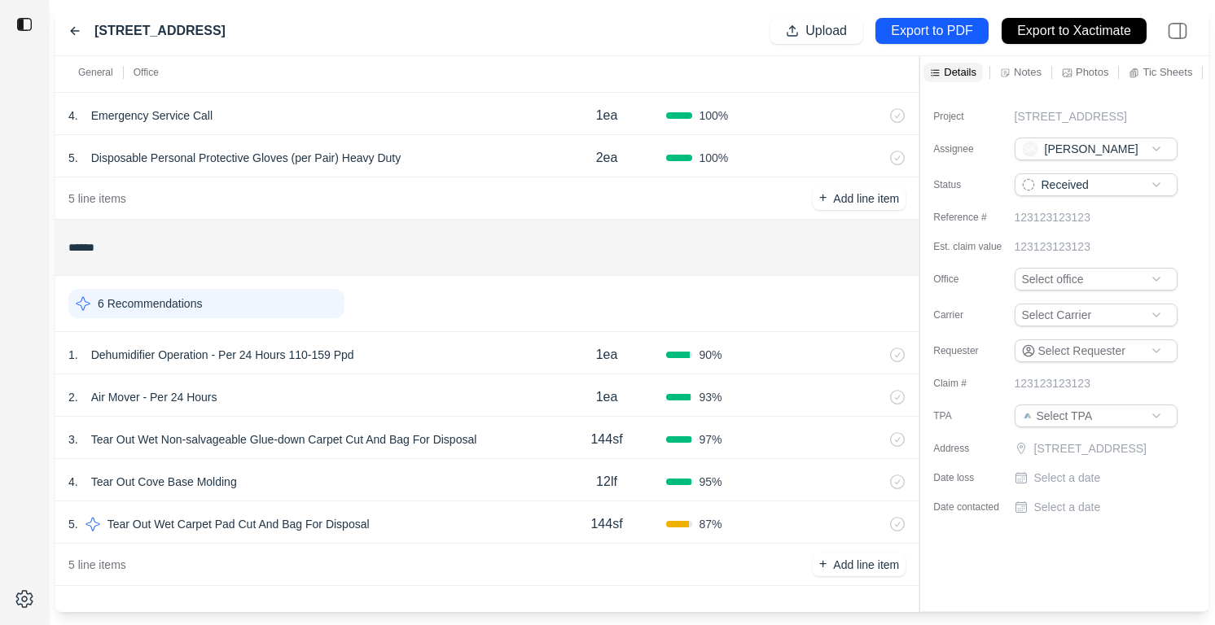 This screenshot has width=1215, height=625. What do you see at coordinates (154, 397) in the screenshot?
I see `p: Air Mover - Per 24 Hours` at bounding box center [154, 397].